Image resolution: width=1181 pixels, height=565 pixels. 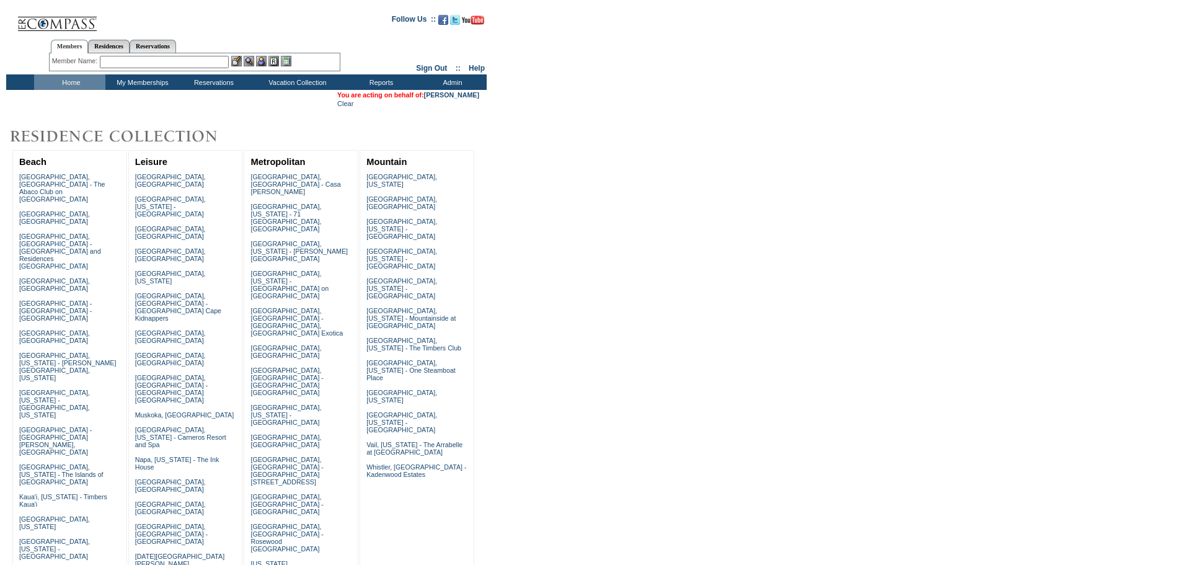 What do you see at coordinates (286, 61) in the screenshot?
I see `img: b_calculator.gif` at bounding box center [286, 61].